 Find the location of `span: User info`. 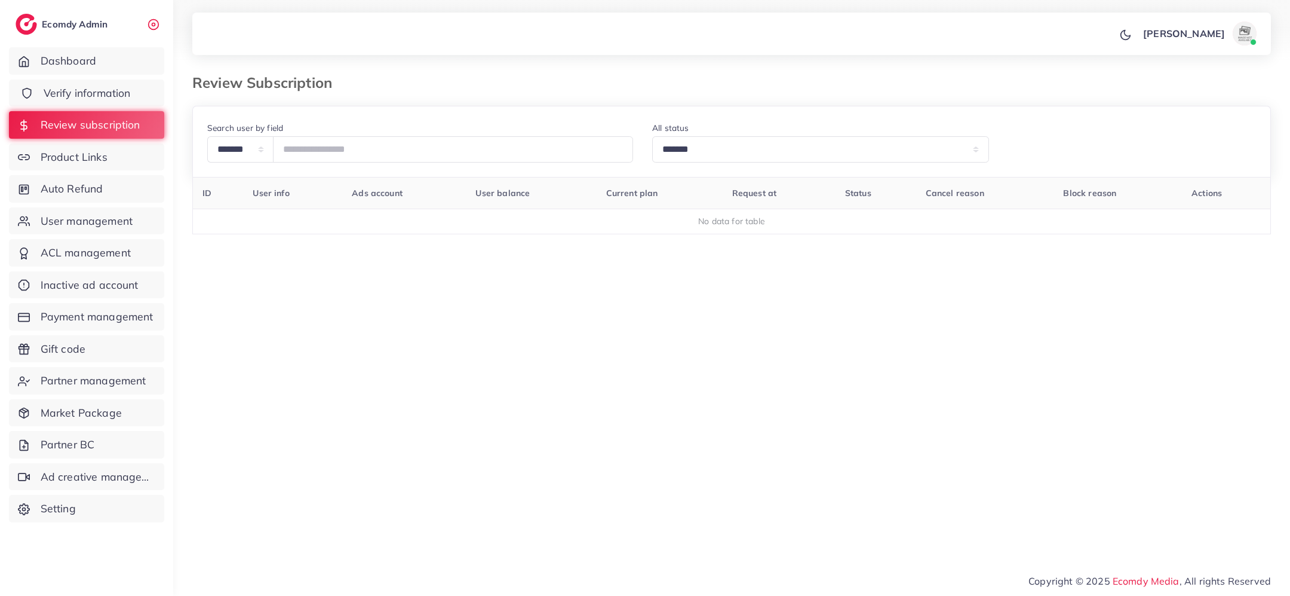

span: User info is located at coordinates (271, 193).